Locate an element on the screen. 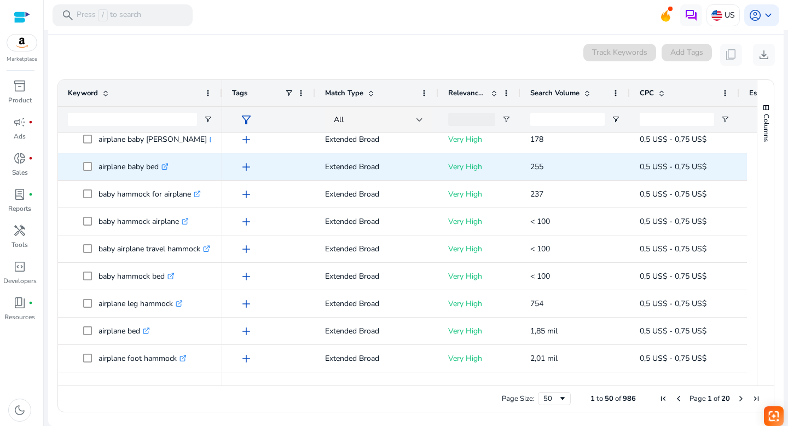 Image resolution: width=788 pixels, height=426 pixels. span: 754 is located at coordinates (537, 303).